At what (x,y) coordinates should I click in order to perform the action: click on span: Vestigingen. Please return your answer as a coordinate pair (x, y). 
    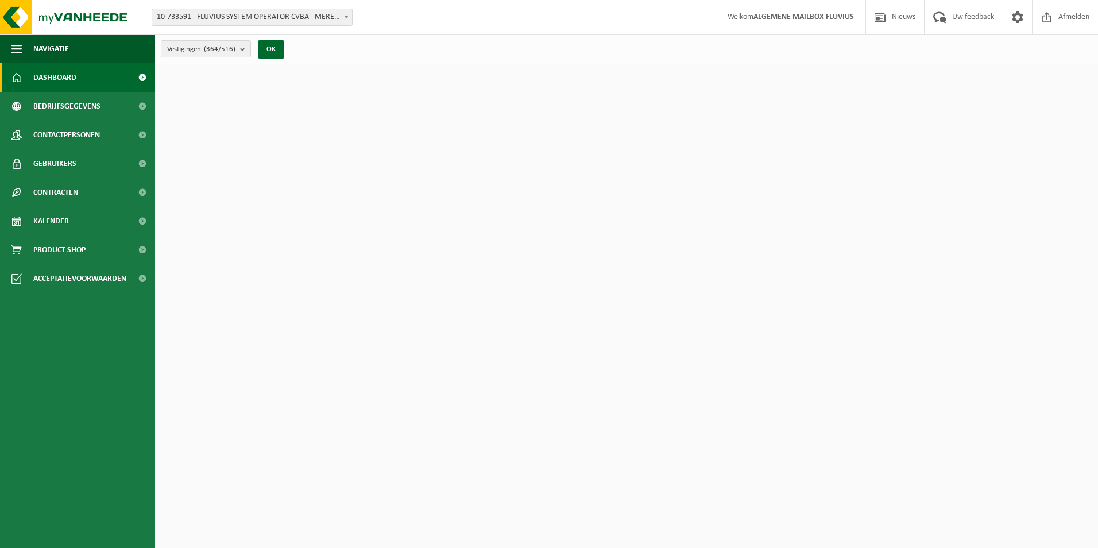
    Looking at the image, I should click on (201, 49).